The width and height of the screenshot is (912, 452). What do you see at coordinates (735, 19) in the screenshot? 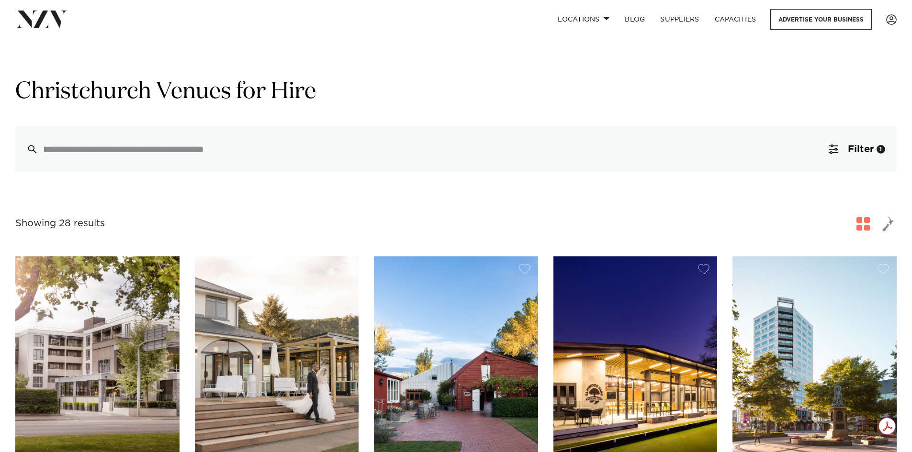
I see `a: Capacities` at bounding box center [735, 19].